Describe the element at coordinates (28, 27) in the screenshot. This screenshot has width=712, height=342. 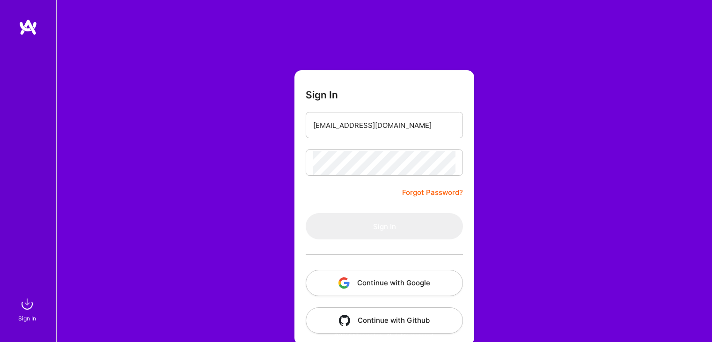
I see `img: logo` at that location.